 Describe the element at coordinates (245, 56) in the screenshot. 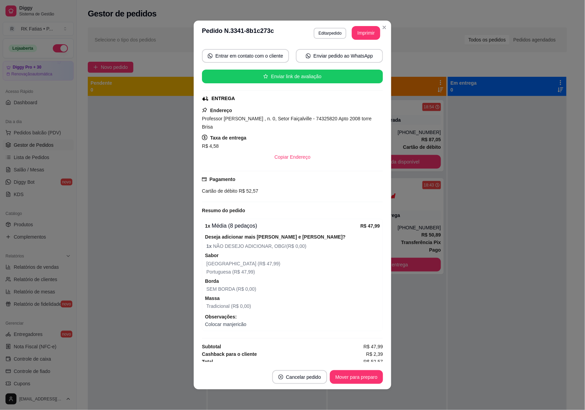

I see `button: whats-appEntrar em contato com o cliente` at that location.